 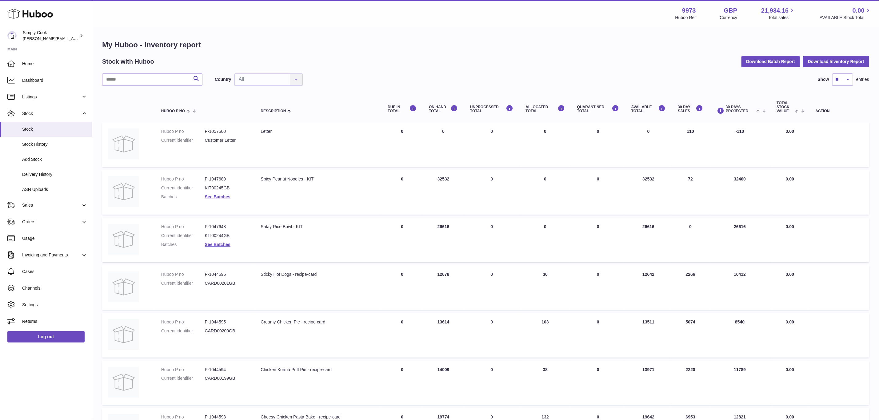 I want to click on dd: CARD00201GB, so click(x=227, y=283).